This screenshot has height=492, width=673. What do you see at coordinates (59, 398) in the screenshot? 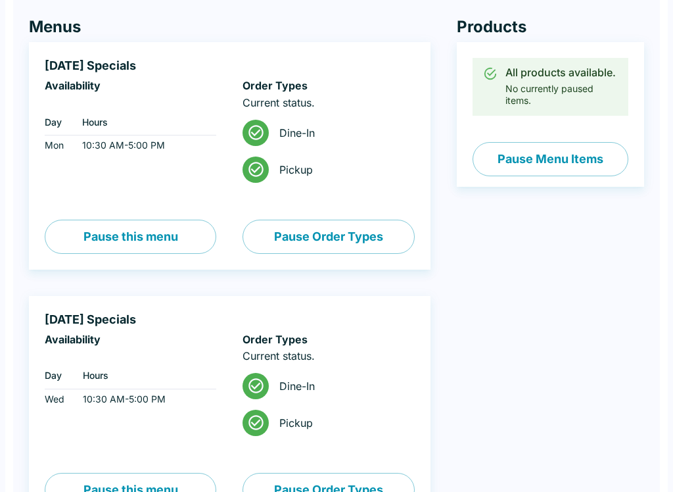
I see `td: Wed` at bounding box center [59, 398].